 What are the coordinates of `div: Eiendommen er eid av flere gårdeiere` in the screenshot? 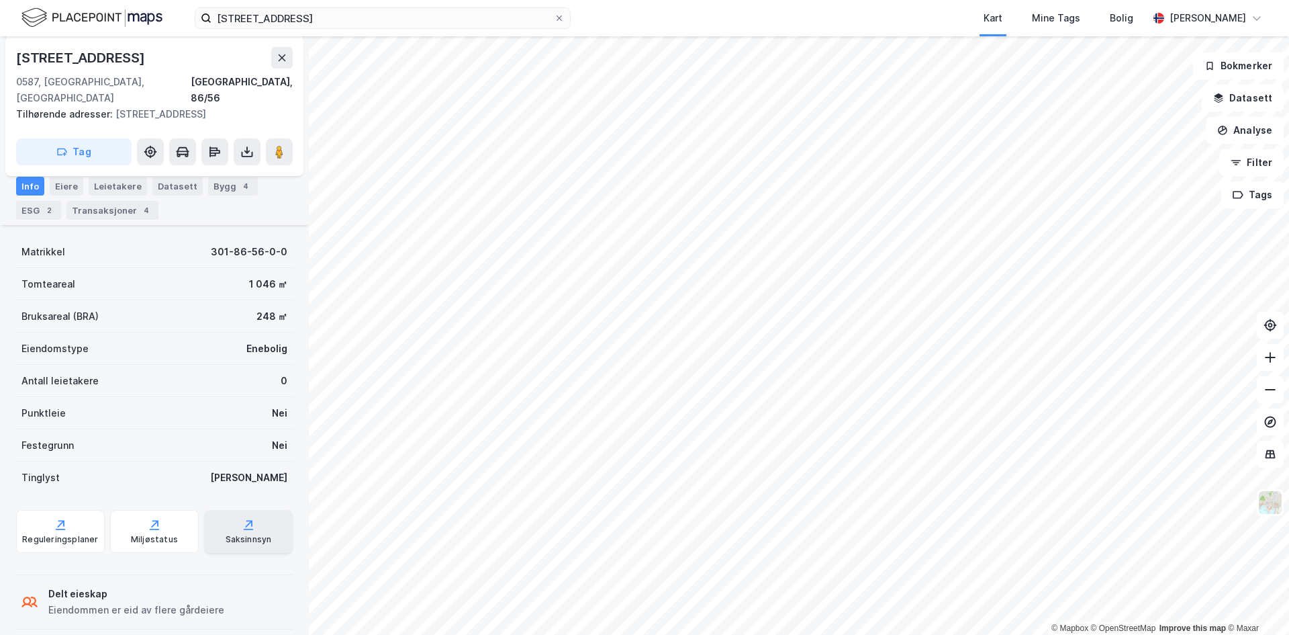 It's located at (136, 610).